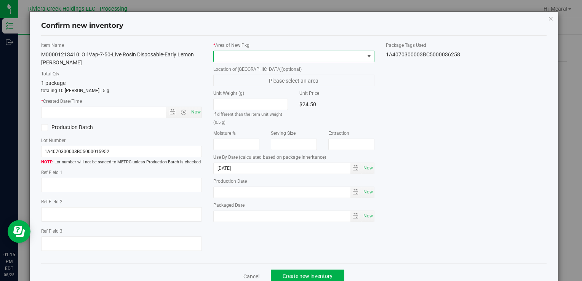  I want to click on label: Package Tags Used, so click(466, 45).